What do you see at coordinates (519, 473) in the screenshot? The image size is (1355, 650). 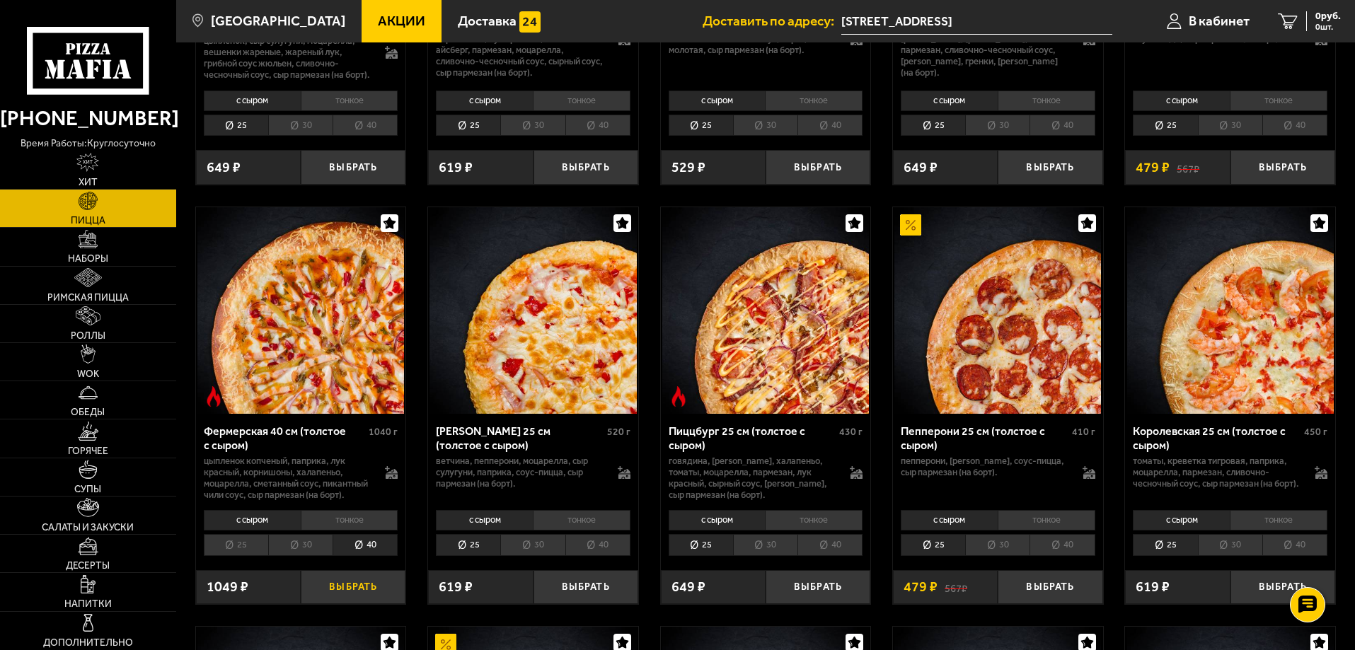 I see `p: ветчина, пепперони, моцарелла, сыр сулугуни, паприка, соус-пицца, сыр пармезан (на борт).` at bounding box center [519, 473].